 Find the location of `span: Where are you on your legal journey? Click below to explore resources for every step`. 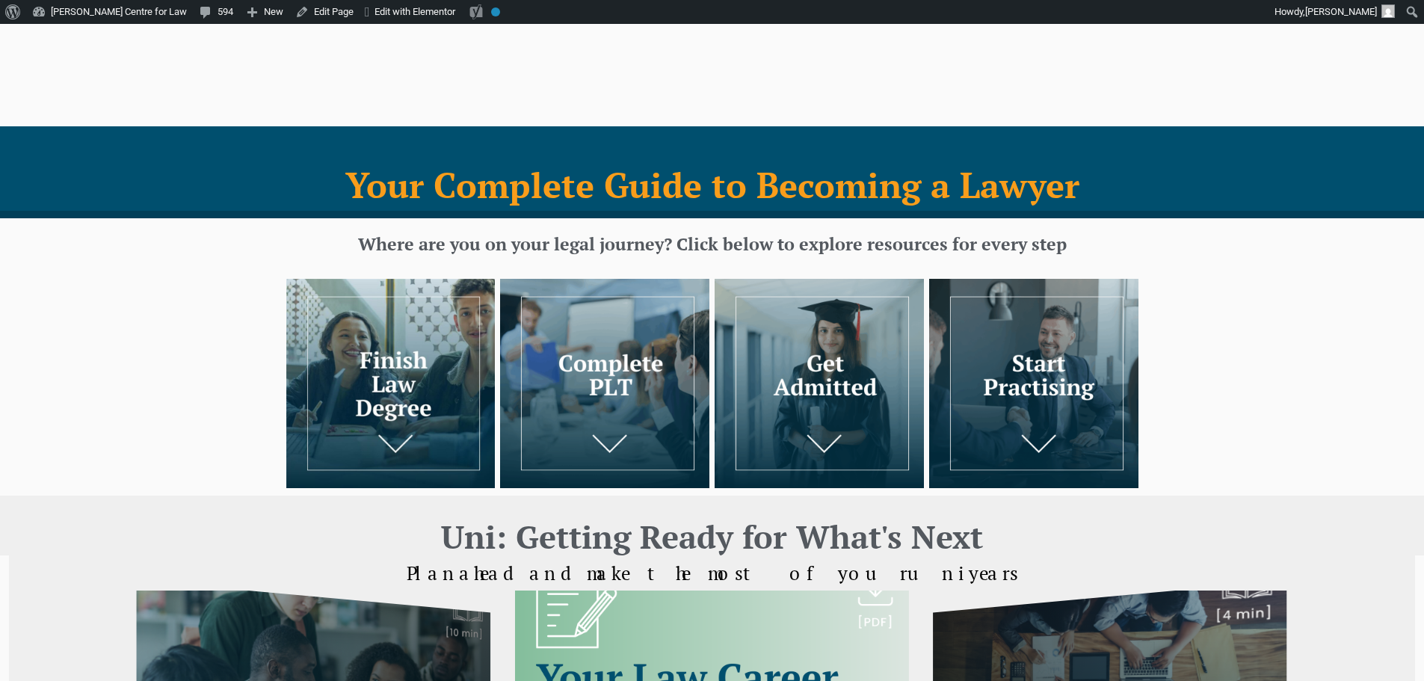

span: Where are you on your legal journey? Click below to explore resources for every step is located at coordinates (713, 244).